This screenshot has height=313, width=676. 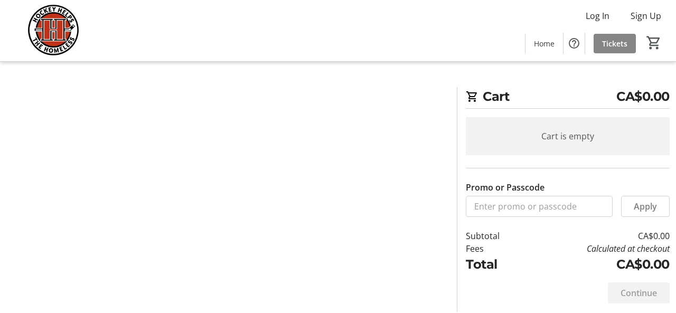 What do you see at coordinates (568, 136) in the screenshot?
I see `div: Cart is empty` at bounding box center [568, 136].